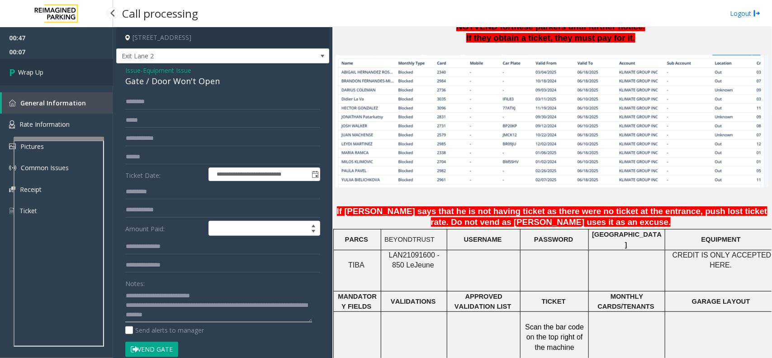 The width and height of the screenshot is (772, 358). What do you see at coordinates (424, 265) in the screenshot?
I see `span: Jeune` at bounding box center [424, 265].